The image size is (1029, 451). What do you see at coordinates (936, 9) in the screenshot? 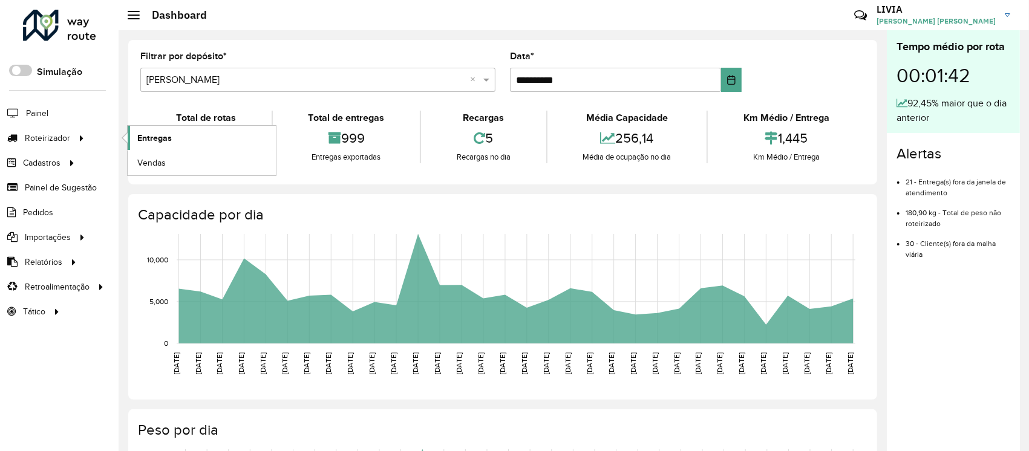
I see `h3: LIVIA` at bounding box center [936, 9].